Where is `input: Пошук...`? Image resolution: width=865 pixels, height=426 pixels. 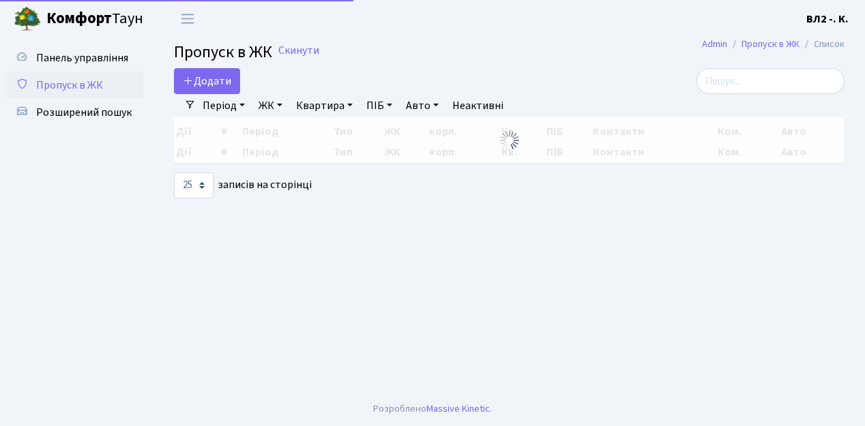
input: Пошук... is located at coordinates (770, 81).